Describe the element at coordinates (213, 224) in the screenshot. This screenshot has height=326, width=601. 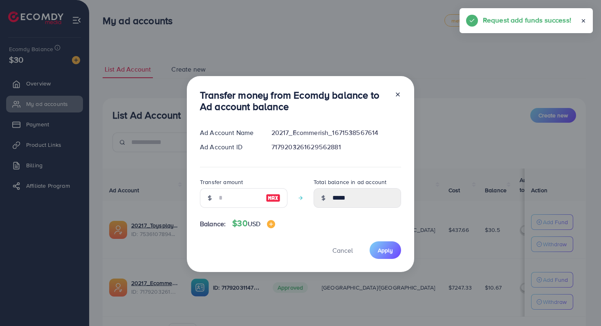
I see `span: Balance:` at that location.